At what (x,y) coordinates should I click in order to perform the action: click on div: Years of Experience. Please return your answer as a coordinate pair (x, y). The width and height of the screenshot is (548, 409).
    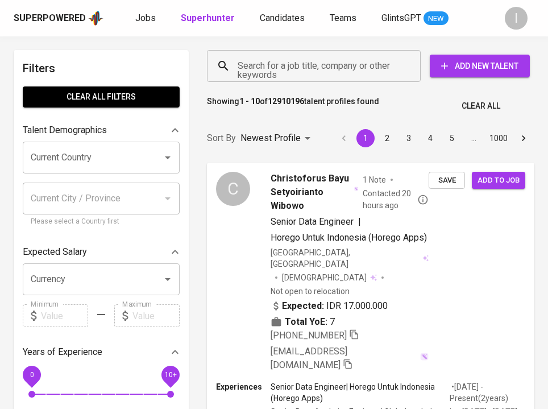
    Looking at the image, I should click on (101, 352).